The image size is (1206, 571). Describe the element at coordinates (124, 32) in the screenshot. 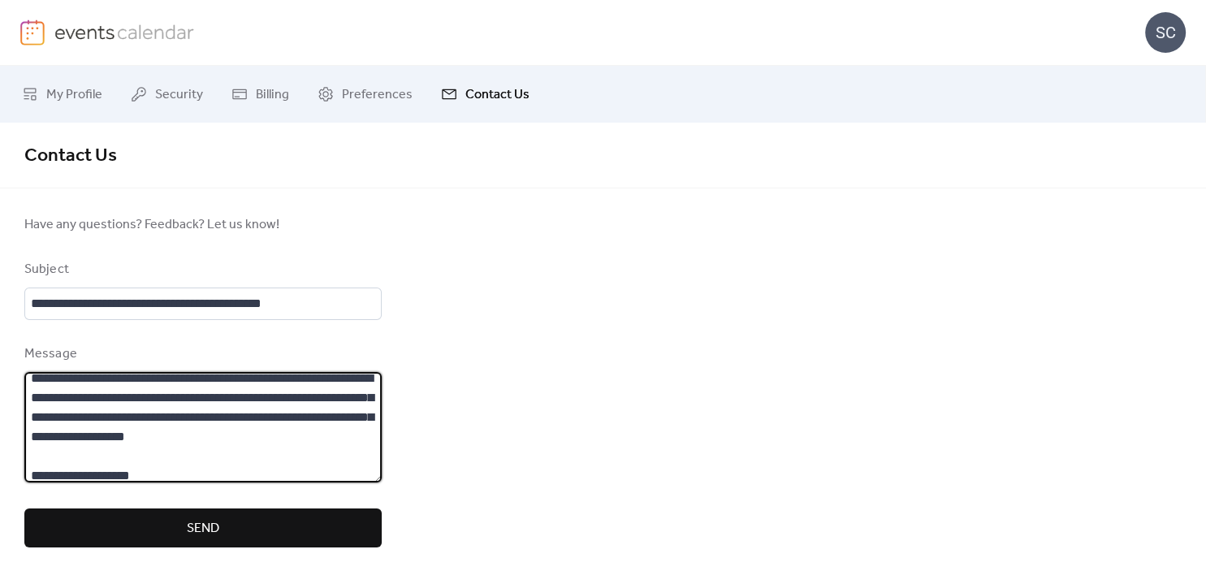

I see `img: logo-type` at that location.